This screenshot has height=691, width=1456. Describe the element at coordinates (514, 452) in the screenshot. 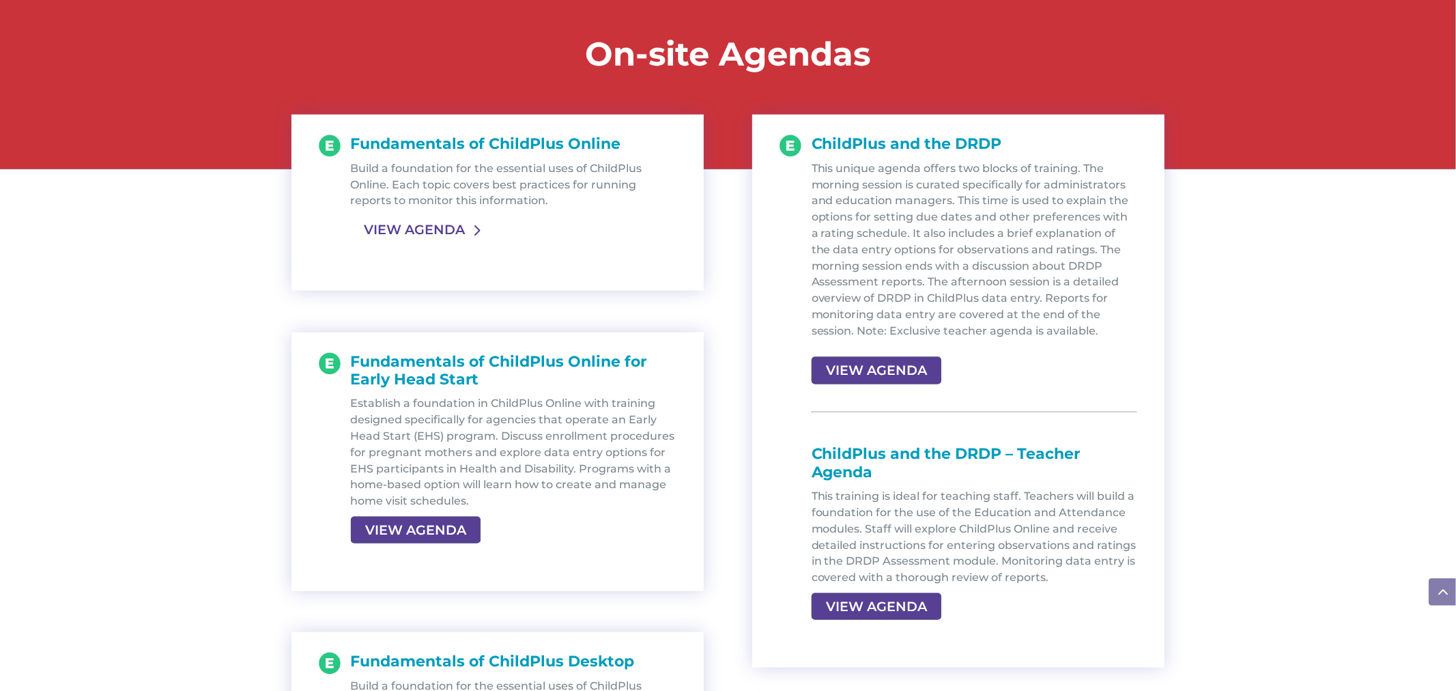

I see `p: Establish a foundation in ChildPlus Online with training designed specifically for agencies that ...` at that location.